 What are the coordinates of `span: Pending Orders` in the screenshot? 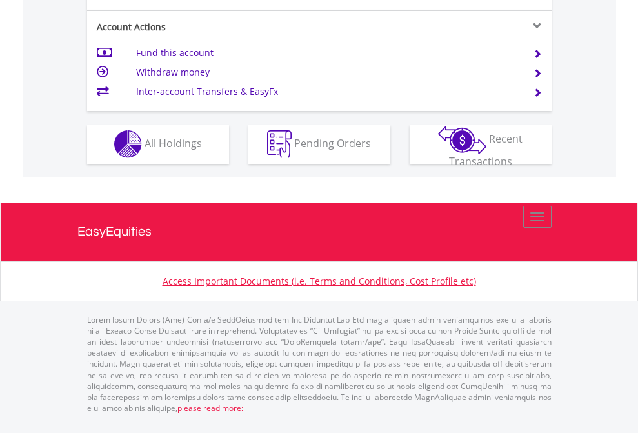 It's located at (332, 143).